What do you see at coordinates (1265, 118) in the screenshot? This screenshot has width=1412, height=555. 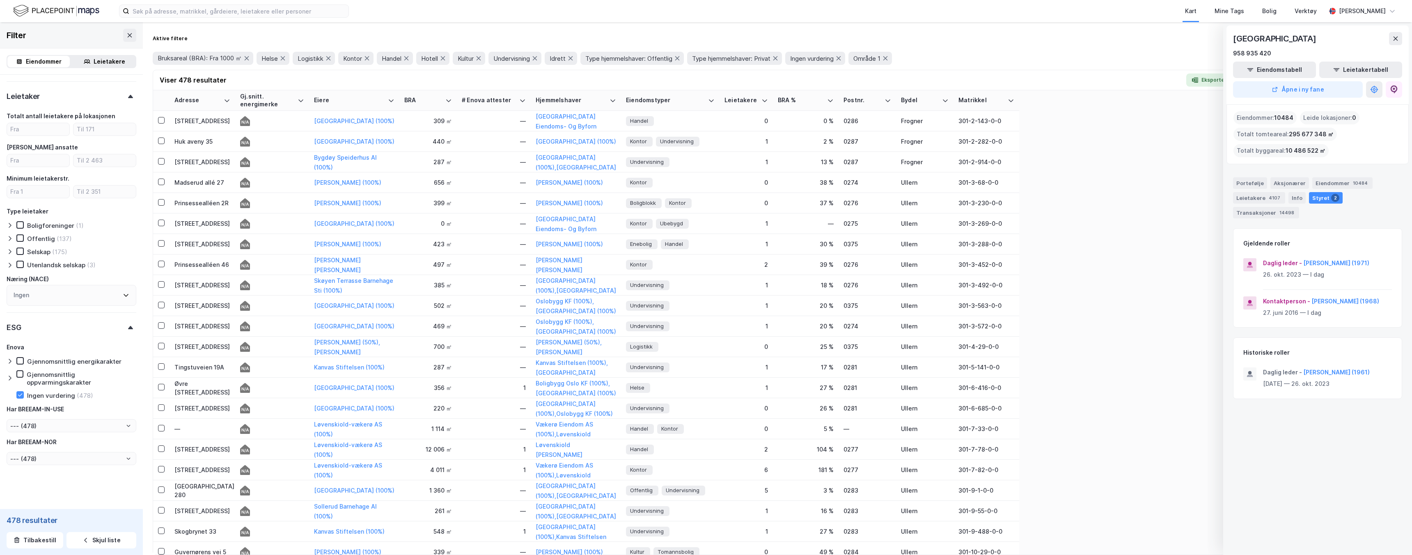 I see `div: Eiendommer :` at bounding box center [1265, 118].